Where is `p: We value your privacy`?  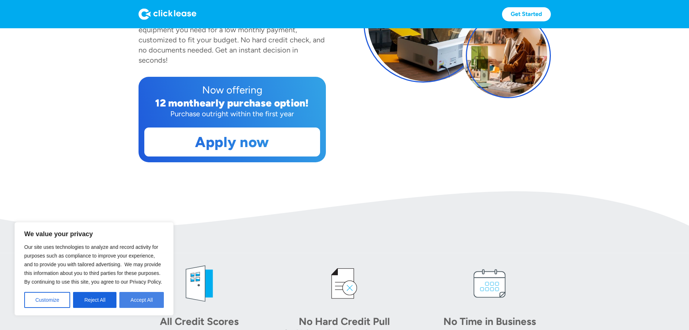 p: We value your privacy is located at coordinates (94, 234).